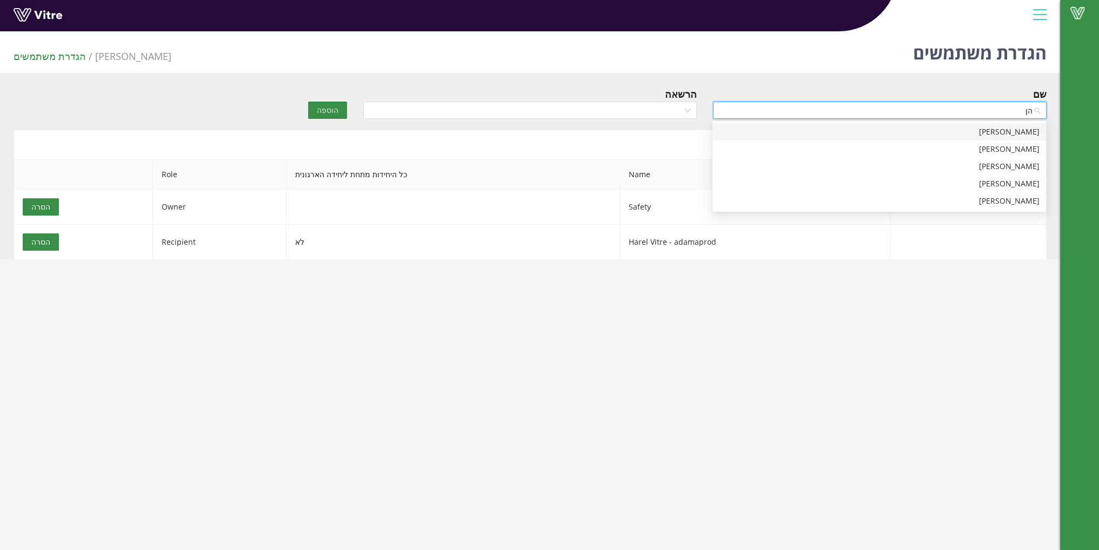 Image resolution: width=1099 pixels, height=550 pixels. What do you see at coordinates (220, 175) in the screenshot?
I see `th: Role` at bounding box center [220, 175].